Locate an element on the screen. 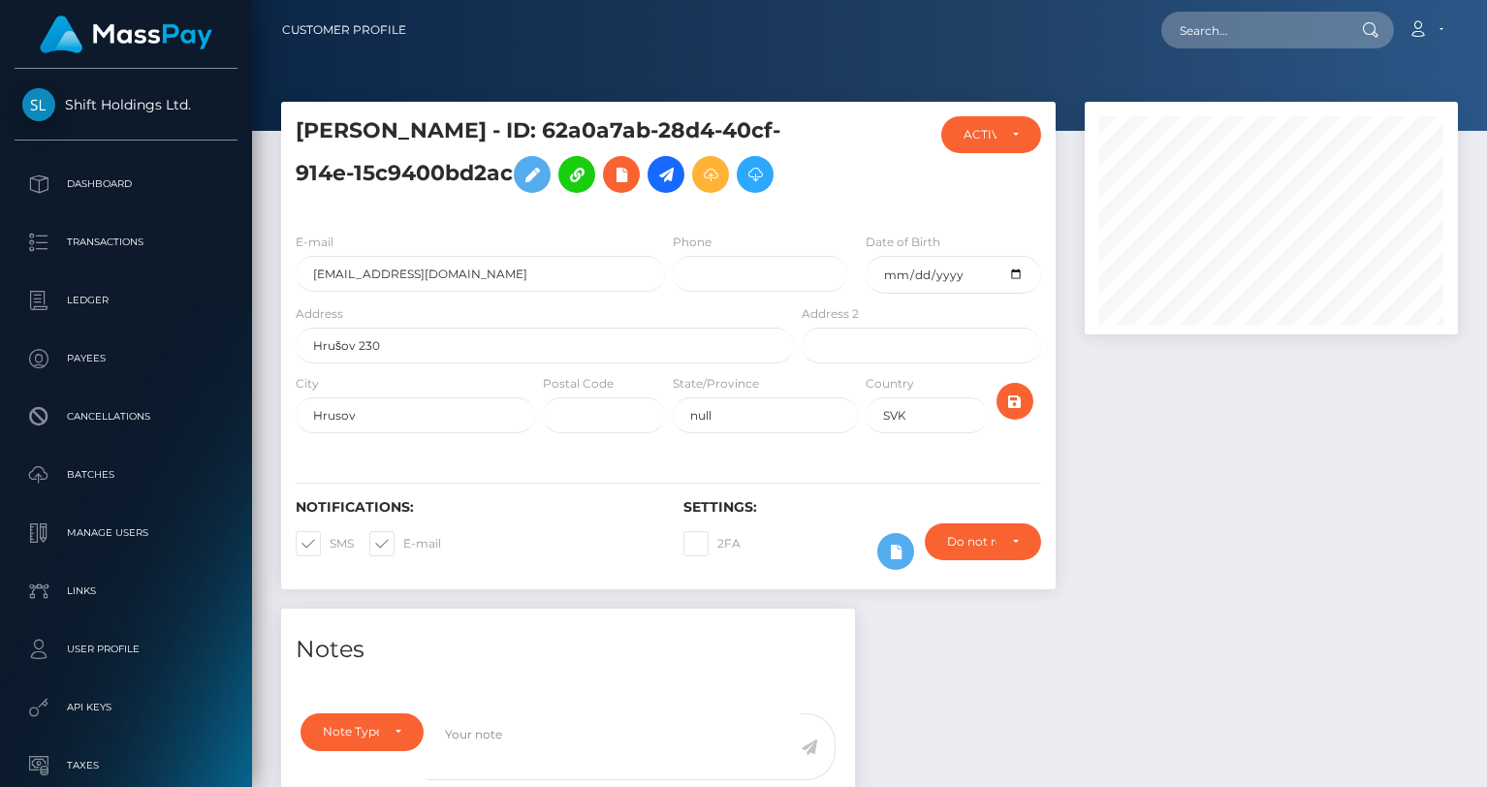  a: Dashboard is located at coordinates (126, 184).